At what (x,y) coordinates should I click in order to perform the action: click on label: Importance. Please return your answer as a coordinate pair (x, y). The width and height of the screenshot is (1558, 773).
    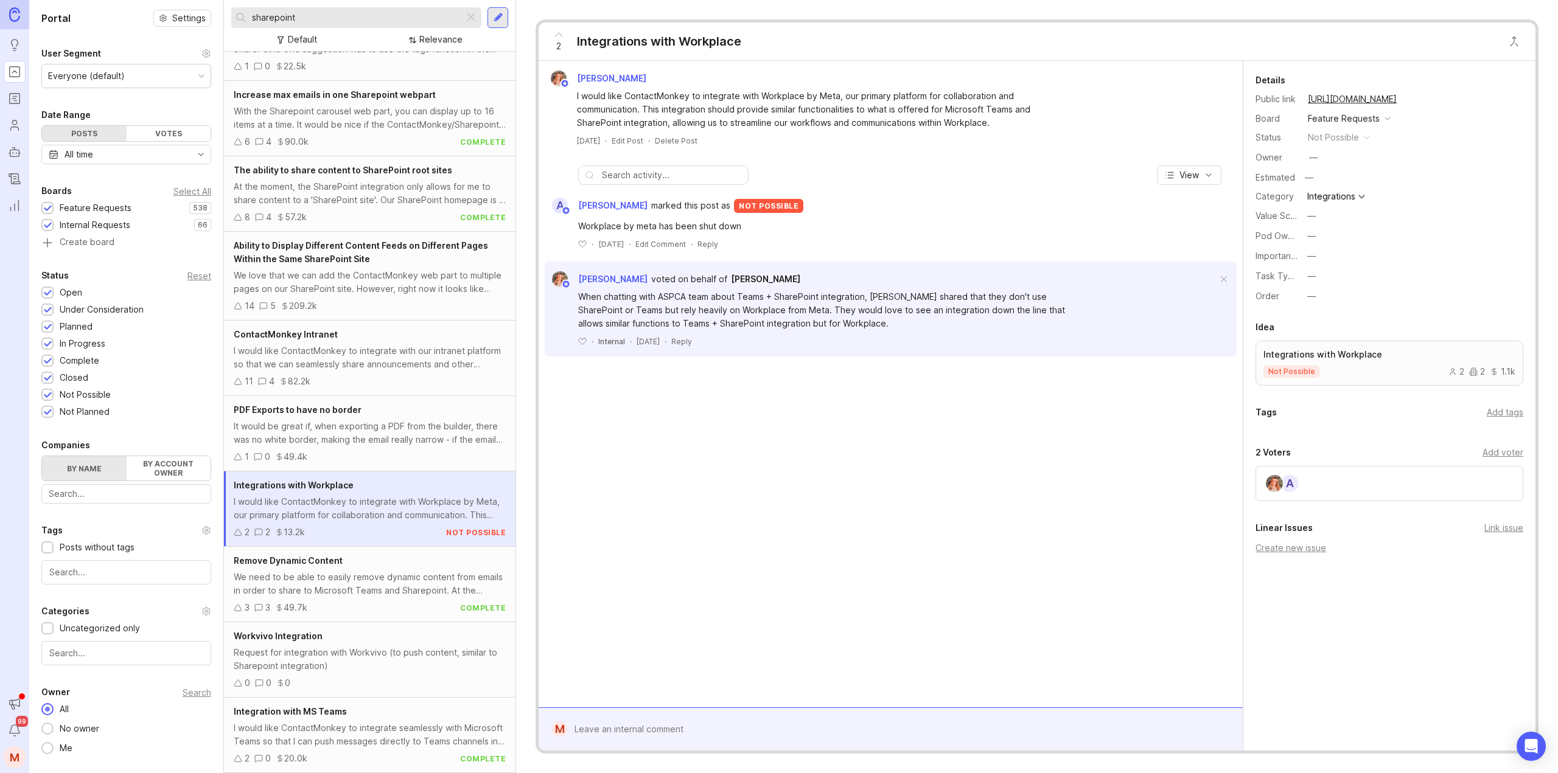
    Looking at the image, I should click on (1278, 256).